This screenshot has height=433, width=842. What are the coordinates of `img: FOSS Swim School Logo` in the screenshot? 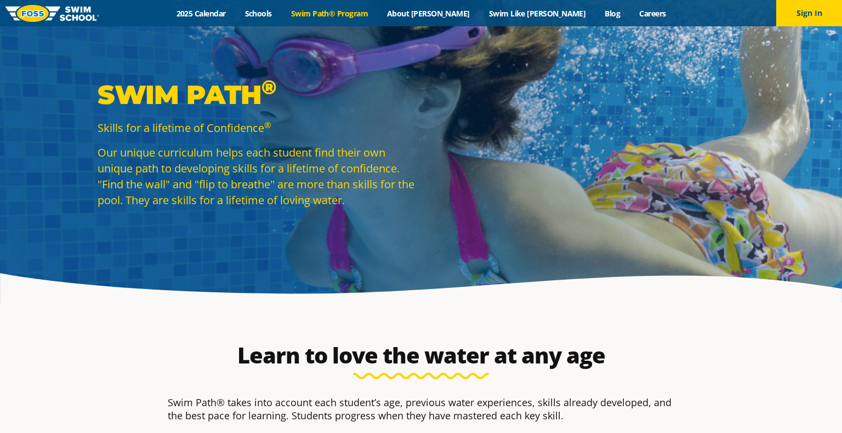 It's located at (52, 13).